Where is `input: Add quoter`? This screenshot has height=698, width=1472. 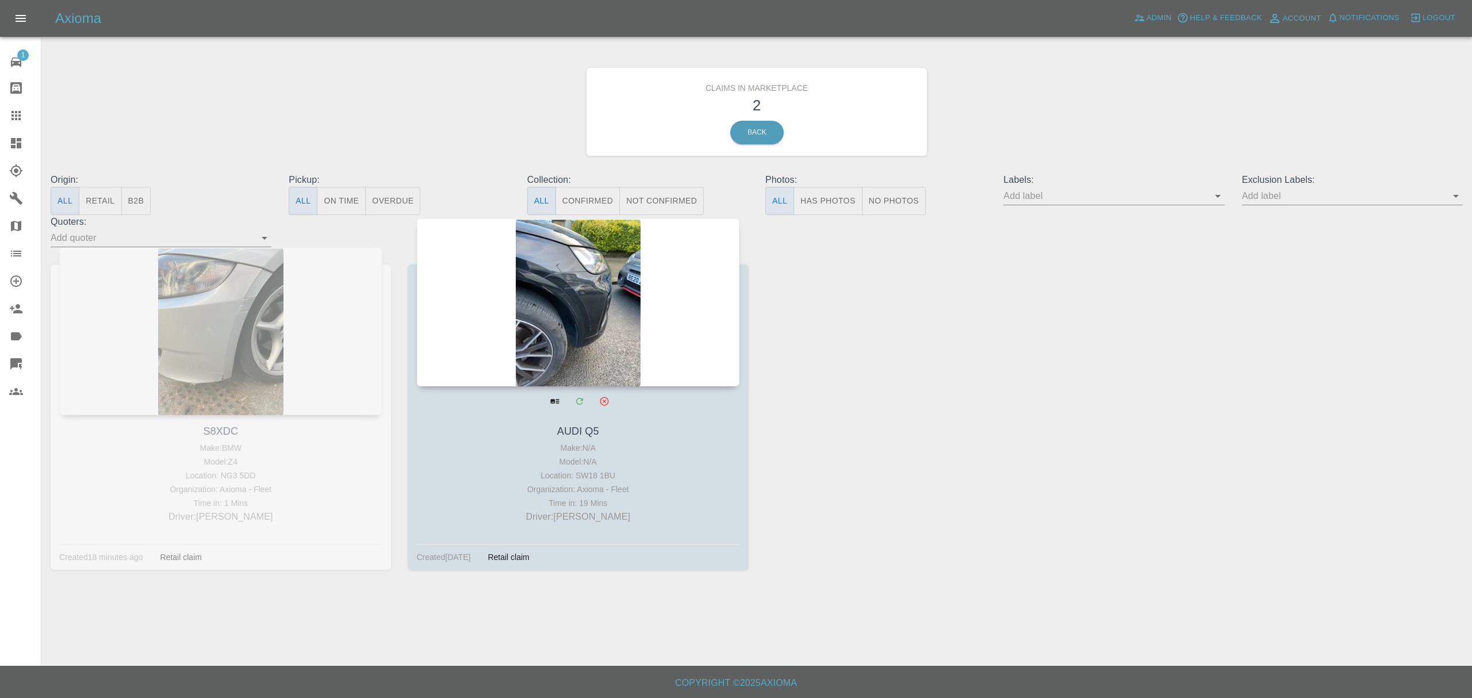 input: Add quoter is located at coordinates (152, 237).